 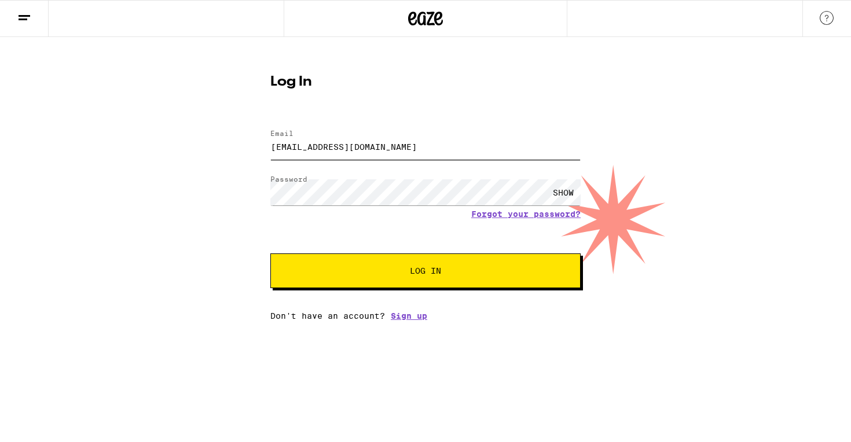 What do you see at coordinates (426, 146) in the screenshot?
I see `input: Email` at bounding box center [426, 146].